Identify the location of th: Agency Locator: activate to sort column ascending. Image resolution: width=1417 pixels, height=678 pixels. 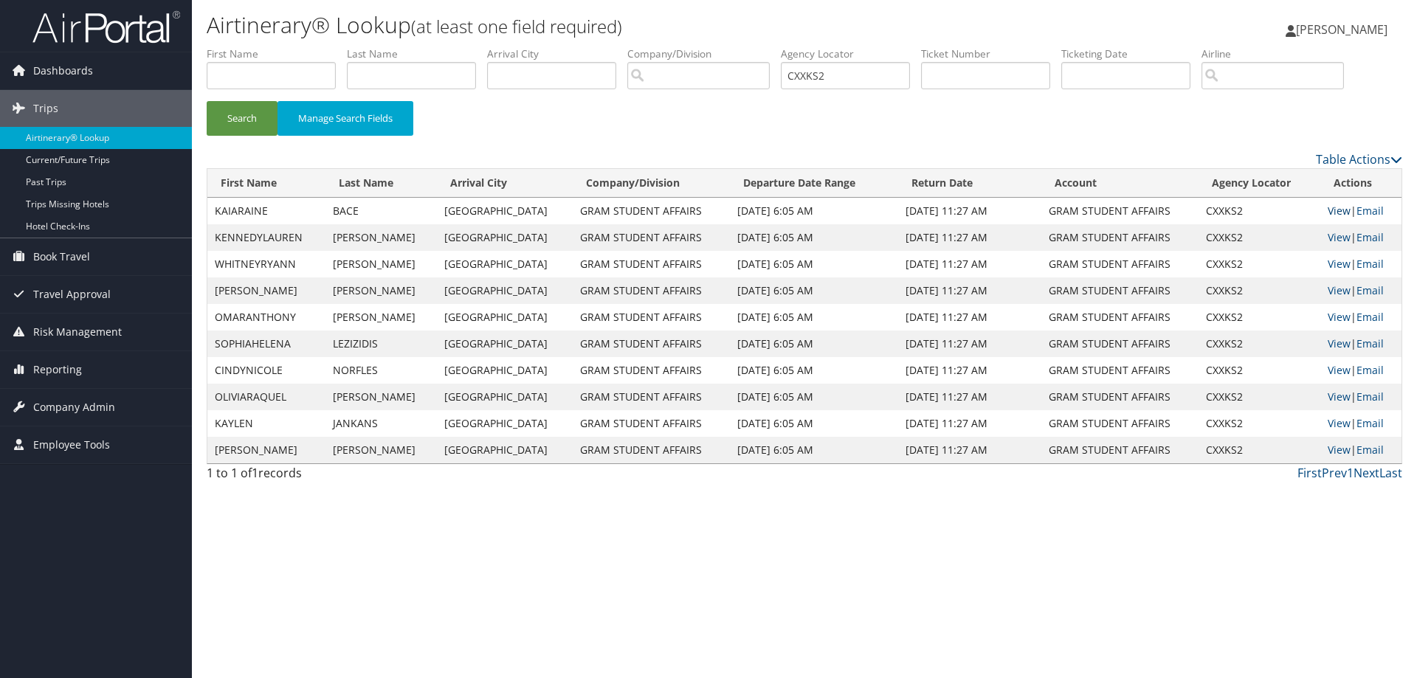
(1259, 183).